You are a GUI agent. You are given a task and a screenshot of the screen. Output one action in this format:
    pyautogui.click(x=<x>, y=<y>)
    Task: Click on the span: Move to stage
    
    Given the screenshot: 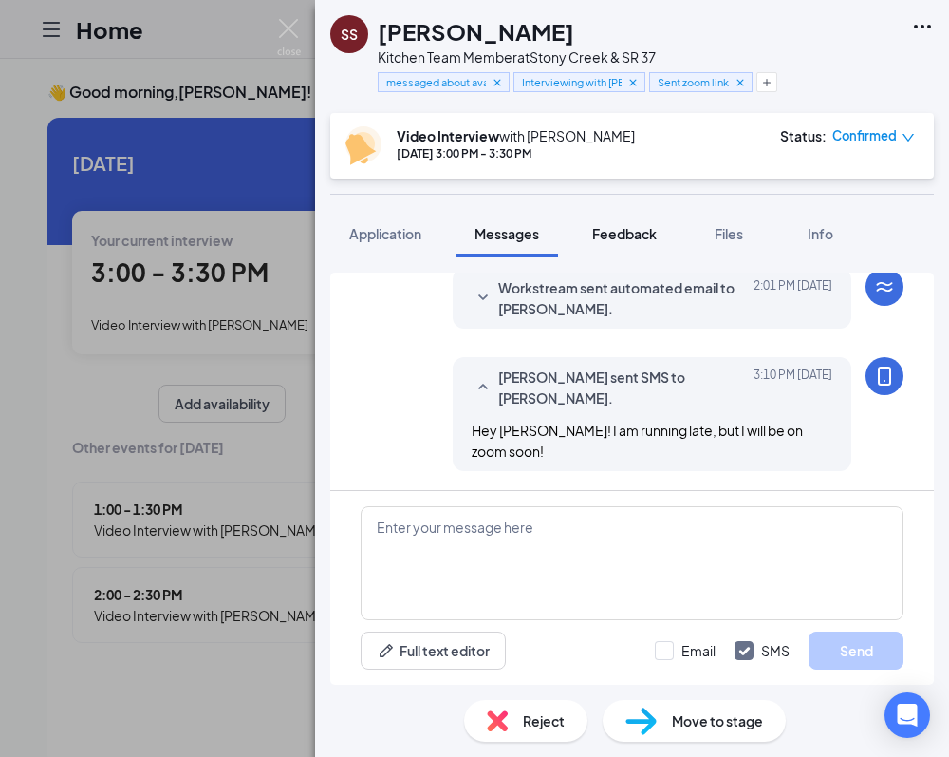 What is the action you would take?
    pyautogui.click(x=718, y=721)
    